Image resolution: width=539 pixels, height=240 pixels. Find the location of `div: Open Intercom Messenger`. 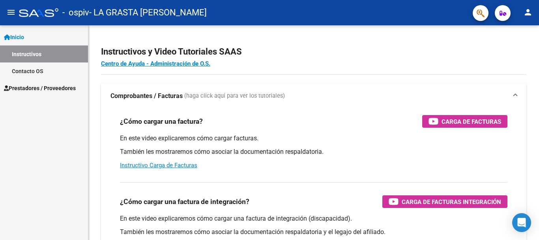

div: Open Intercom Messenger is located at coordinates (522, 222).